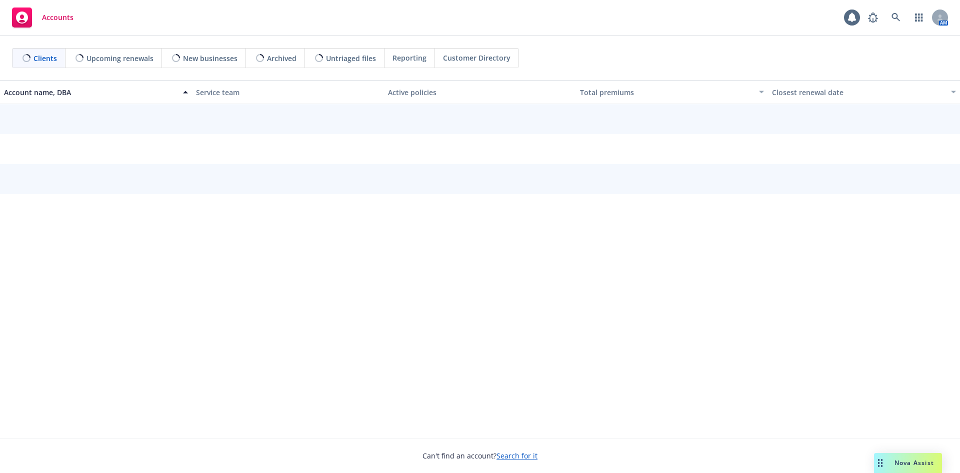 The width and height of the screenshot is (960, 473). I want to click on button: Service team, so click(288, 92).